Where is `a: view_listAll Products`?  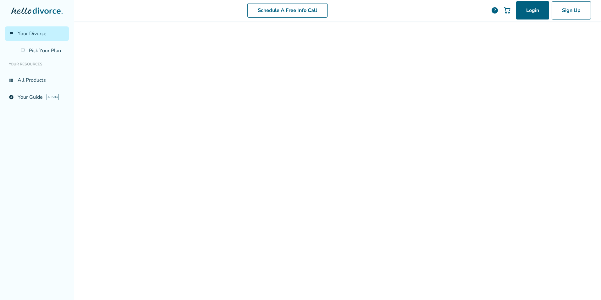
a: view_listAll Products is located at coordinates (37, 80).